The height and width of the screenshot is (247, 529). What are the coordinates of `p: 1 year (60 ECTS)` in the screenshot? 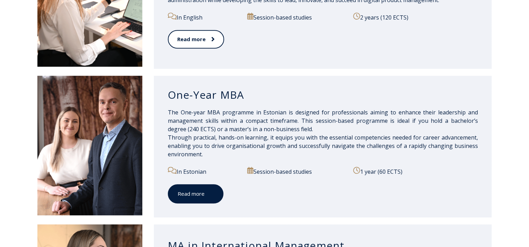 It's located at (415, 172).